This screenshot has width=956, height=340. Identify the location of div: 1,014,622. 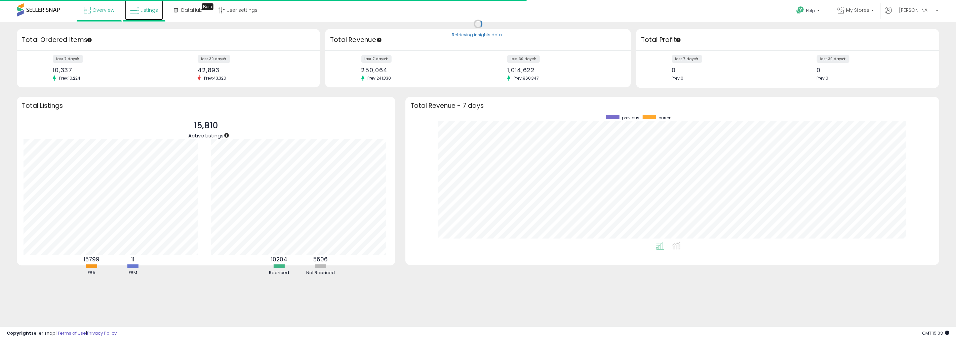
(563, 70).